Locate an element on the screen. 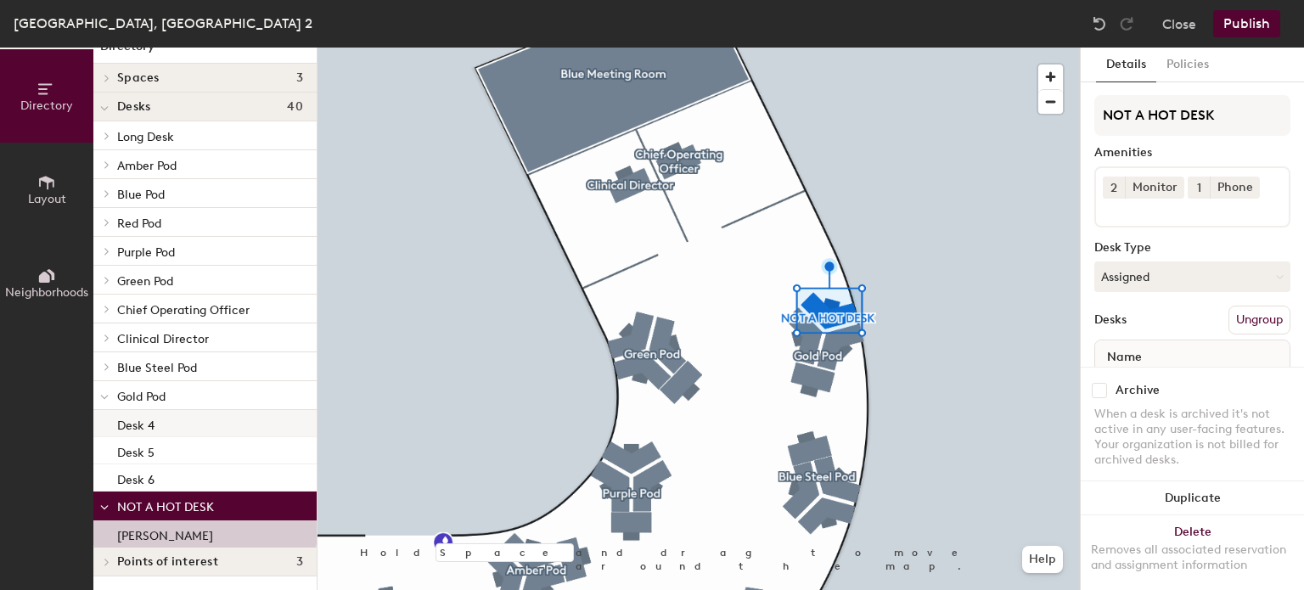 The height and width of the screenshot is (590, 1304). button: Duplicate is located at coordinates (1192, 498).